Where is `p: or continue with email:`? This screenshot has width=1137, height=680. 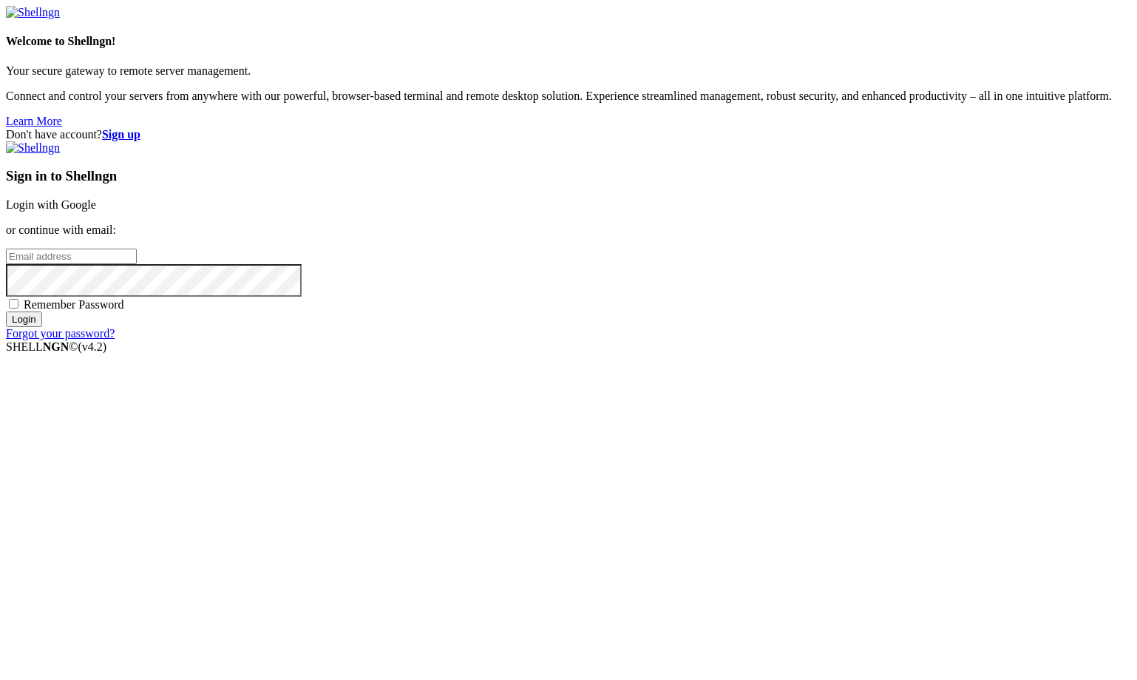 p: or continue with email: is located at coordinates (569, 230).